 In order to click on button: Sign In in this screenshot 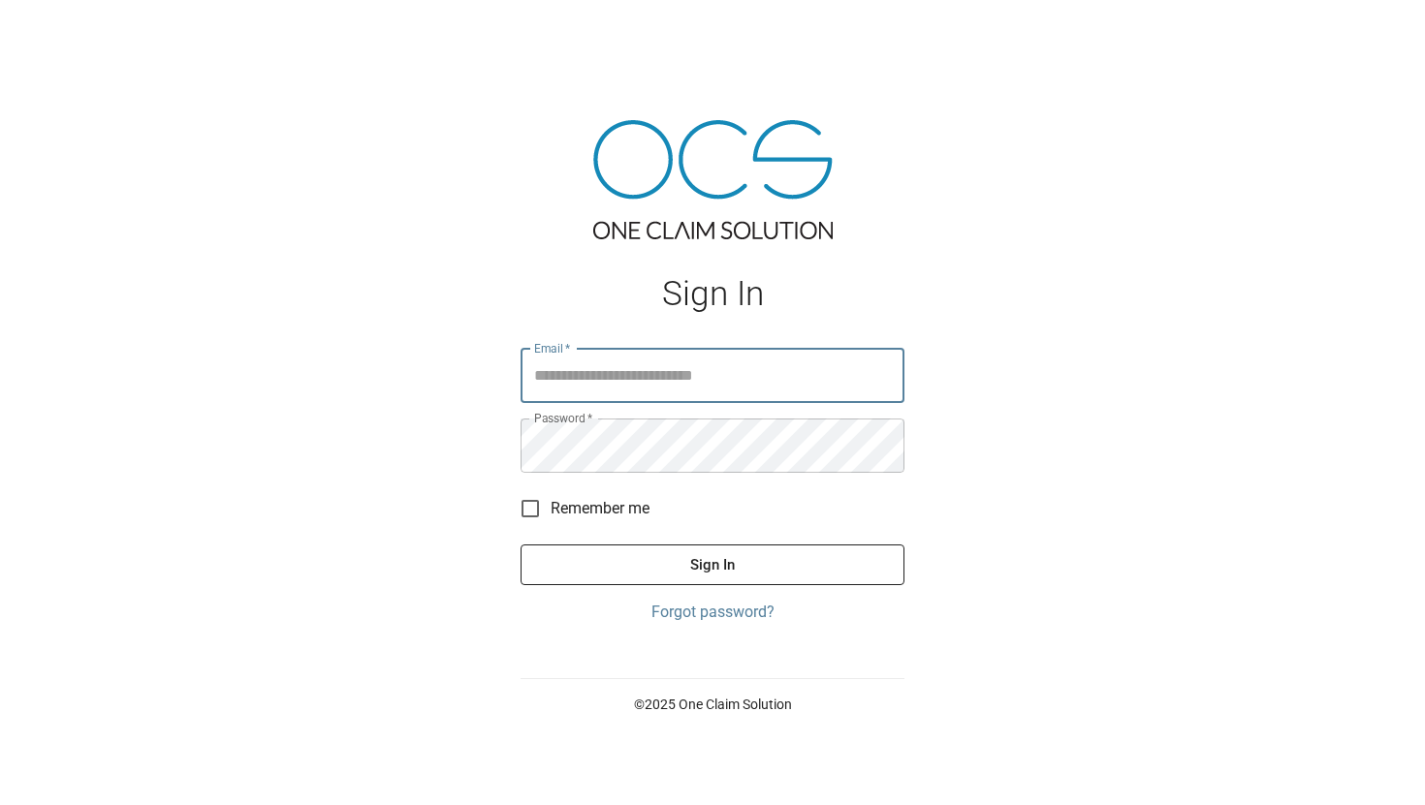, I will do `click(712, 565)`.